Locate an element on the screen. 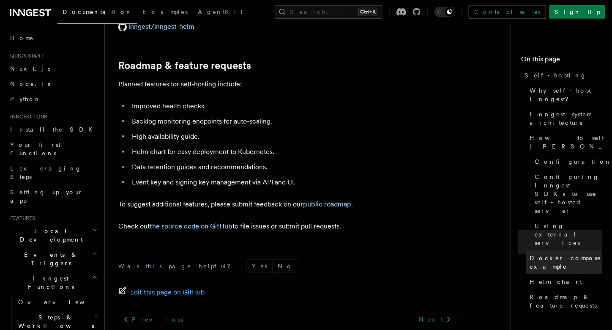 The image size is (612, 330). span: Edit this page on GitHub is located at coordinates (167, 292).